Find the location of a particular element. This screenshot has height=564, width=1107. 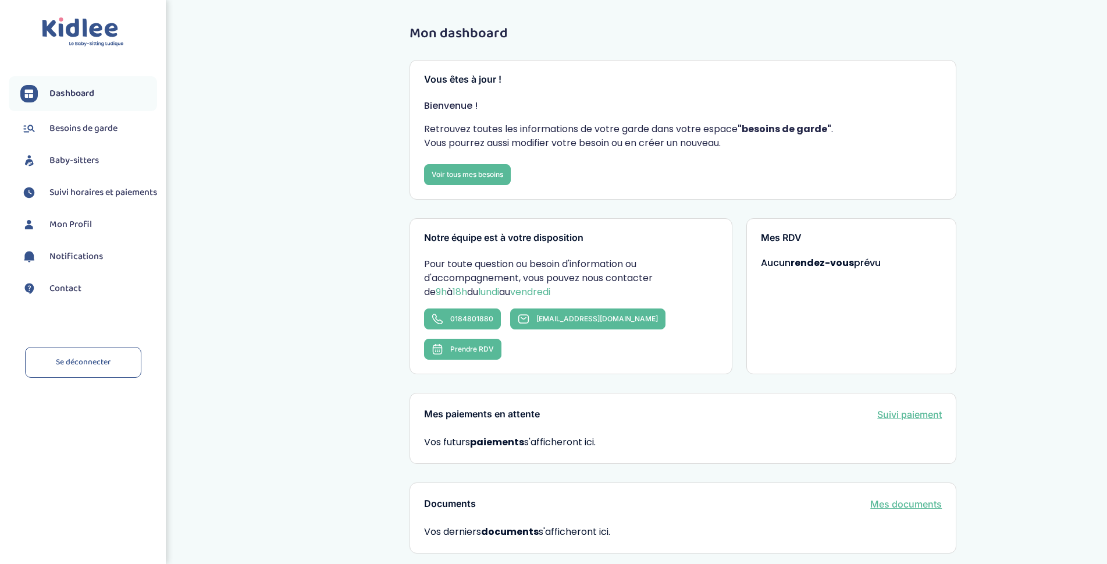

span: Prendre RDV is located at coordinates (472, 348).